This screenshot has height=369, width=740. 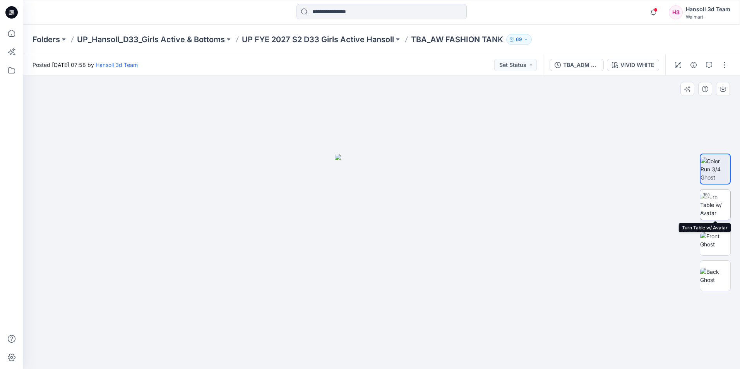 I want to click on img: Front Ghost, so click(x=715, y=240).